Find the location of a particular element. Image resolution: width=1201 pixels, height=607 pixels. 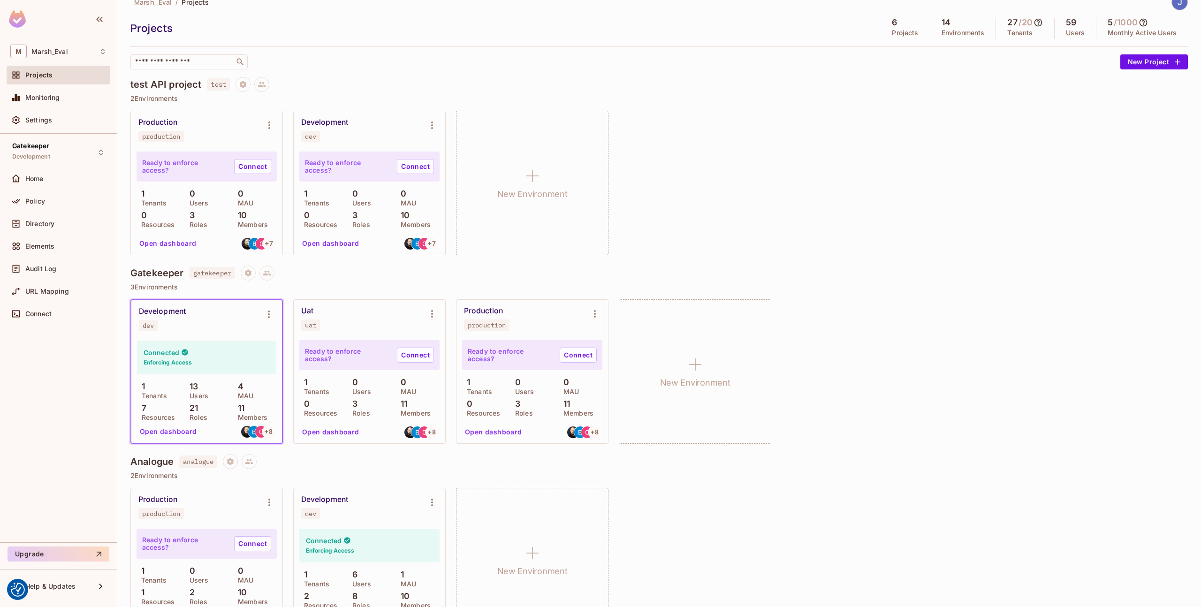

button: Consent Preferences is located at coordinates (18, 590).